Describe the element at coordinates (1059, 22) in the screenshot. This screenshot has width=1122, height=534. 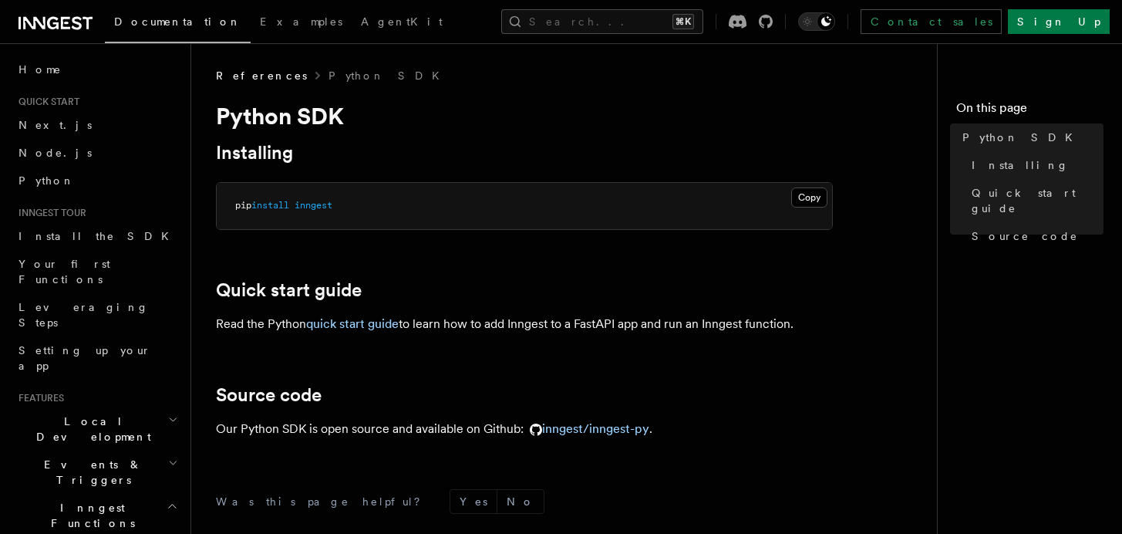
I see `a: Sign Up` at that location.